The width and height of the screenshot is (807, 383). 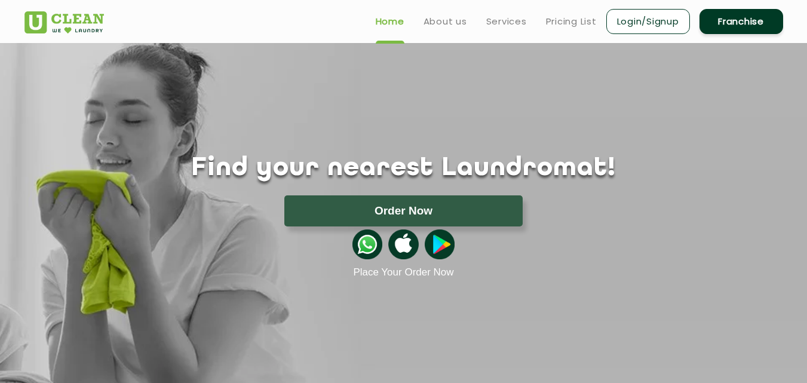 What do you see at coordinates (507, 22) in the screenshot?
I see `a: Services` at bounding box center [507, 22].